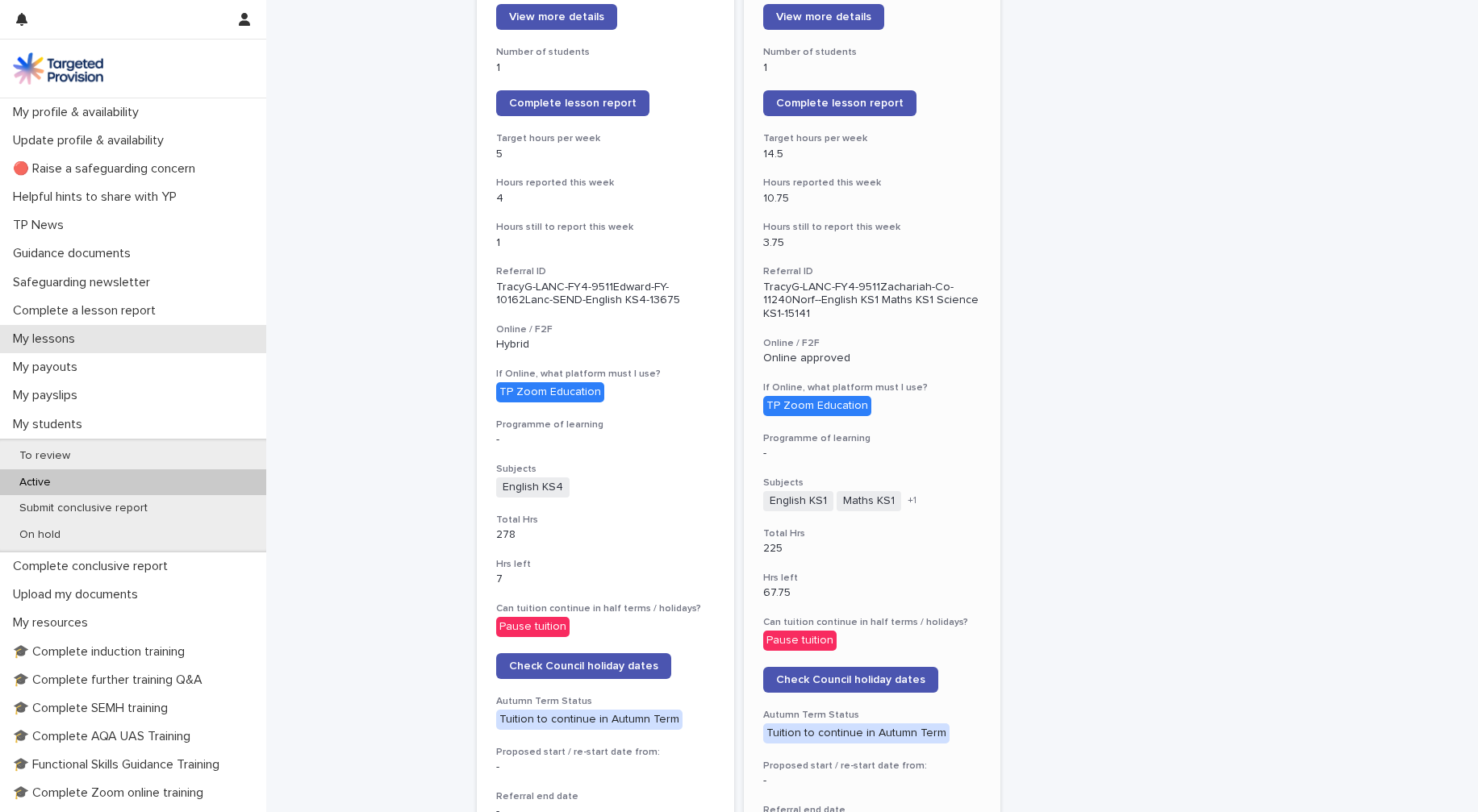 This screenshot has height=812, width=1478. What do you see at coordinates (872, 358) in the screenshot?
I see `p: Online approved` at bounding box center [872, 358].